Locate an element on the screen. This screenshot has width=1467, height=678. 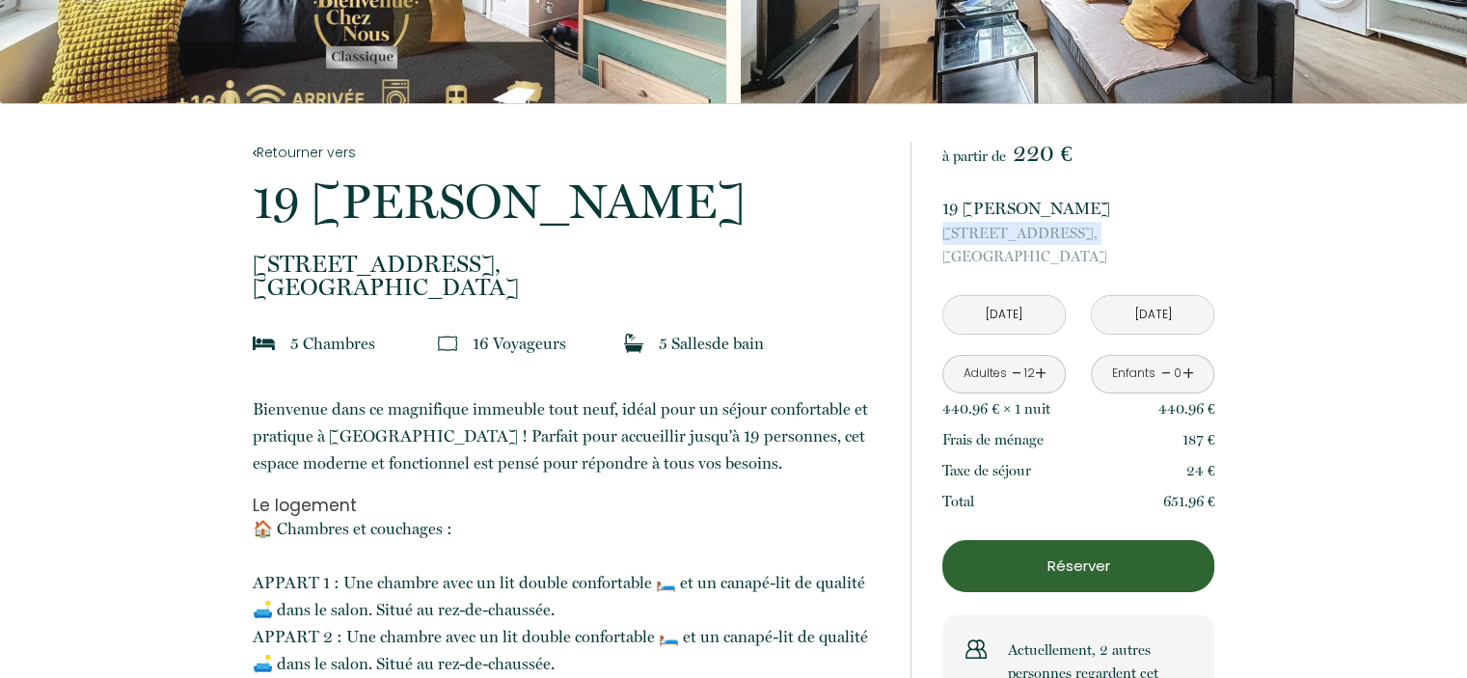
p: Réserver is located at coordinates (1078, 566).